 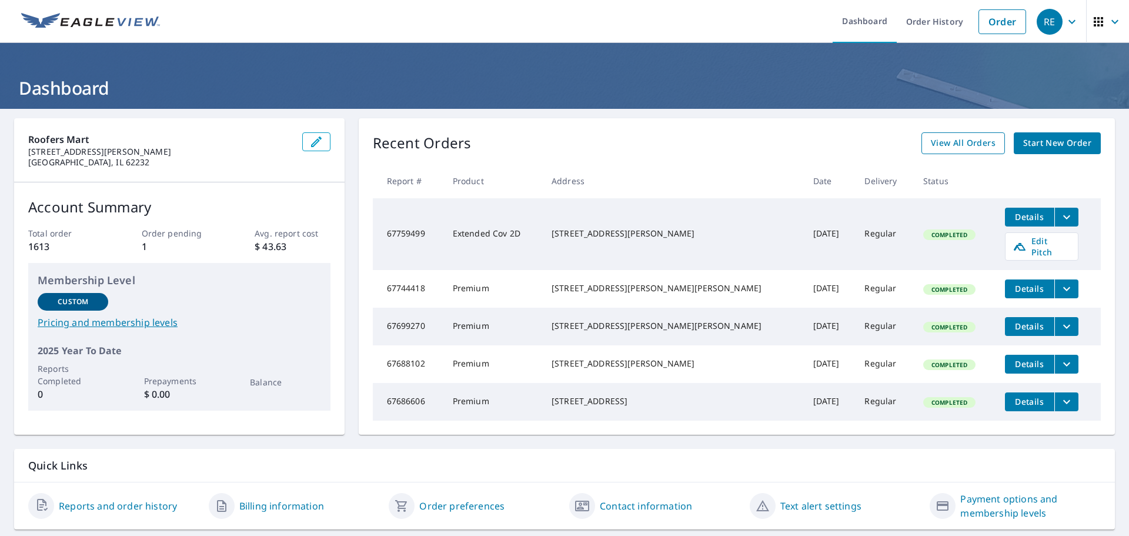 I want to click on a: Payment options and membership levels, so click(x=1030, y=506).